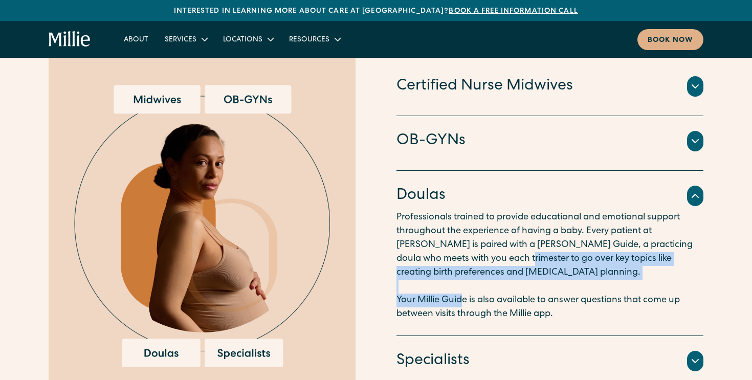  What do you see at coordinates (670, 39) in the screenshot?
I see `a: Book now` at bounding box center [670, 39].